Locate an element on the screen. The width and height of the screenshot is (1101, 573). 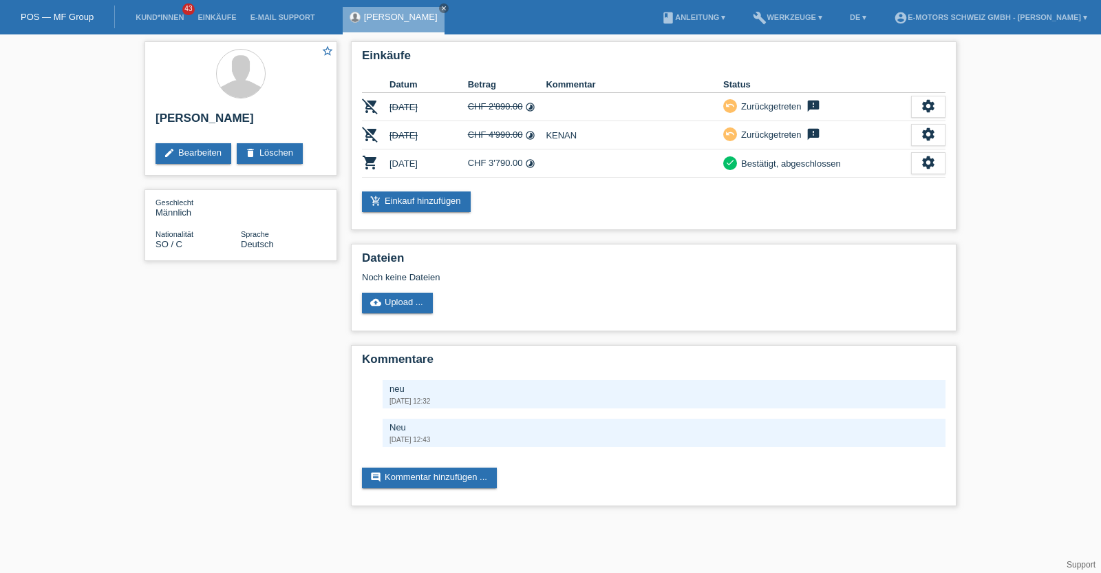
i: POSP00027052 is located at coordinates (370, 106).